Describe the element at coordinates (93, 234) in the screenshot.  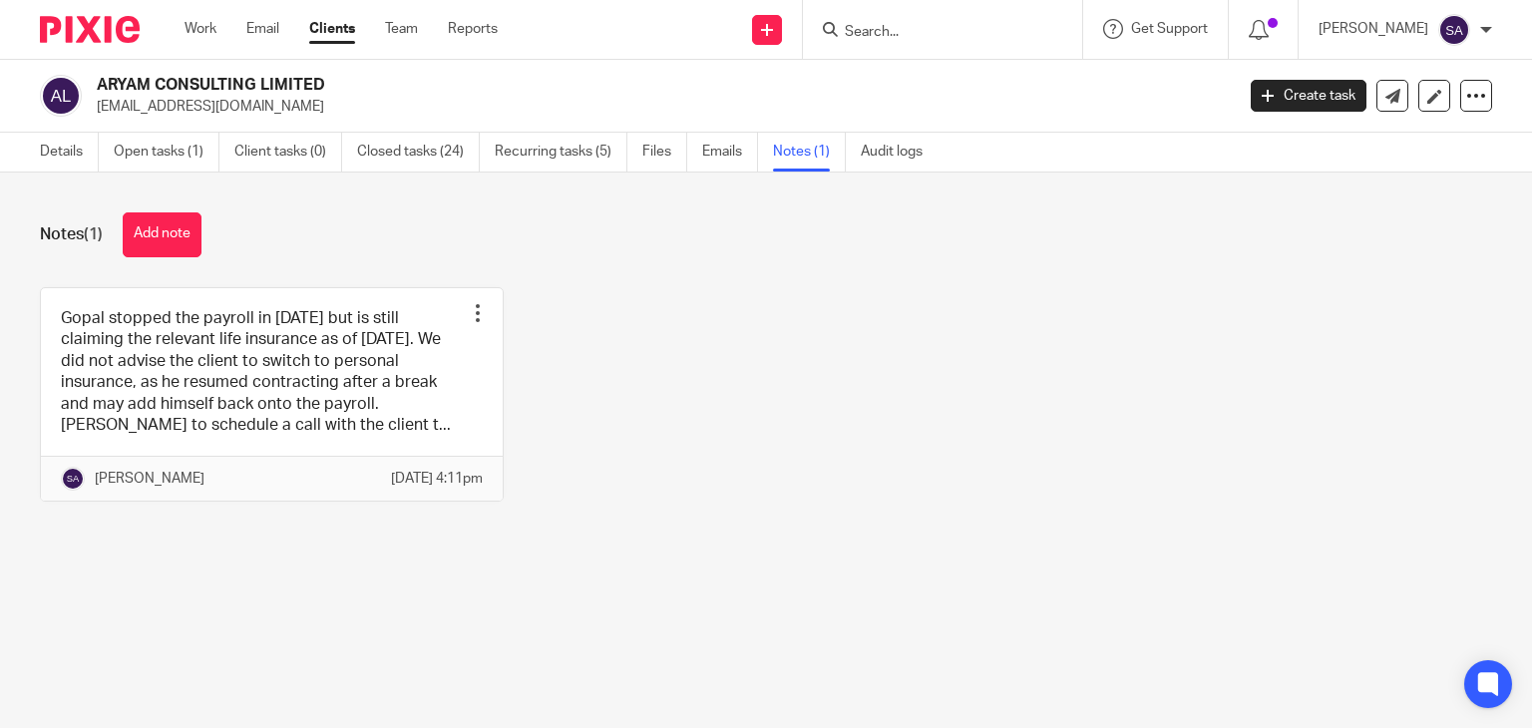
I see `span: (1)` at that location.